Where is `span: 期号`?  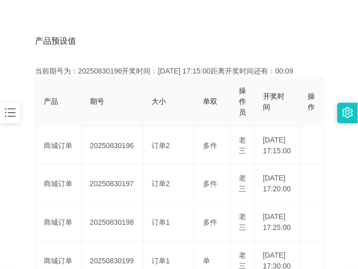 span: 期号 is located at coordinates (97, 101).